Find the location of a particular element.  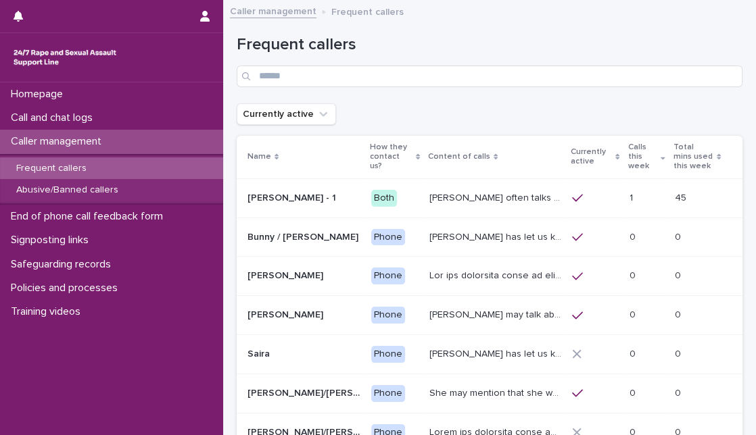

p: Saira is located at coordinates (260, 353).